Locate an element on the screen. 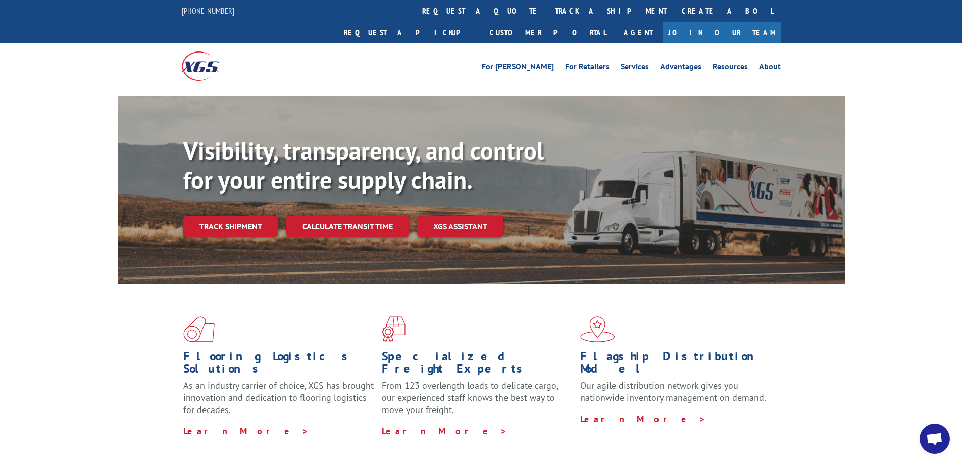  img: xgs-icon-total-supply-chain-intelligence-red is located at coordinates (199, 329).